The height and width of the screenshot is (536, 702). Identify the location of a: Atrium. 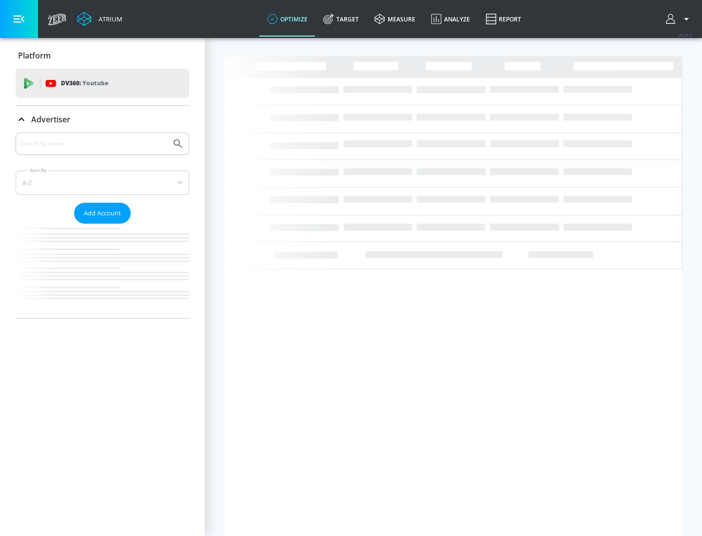
(99, 19).